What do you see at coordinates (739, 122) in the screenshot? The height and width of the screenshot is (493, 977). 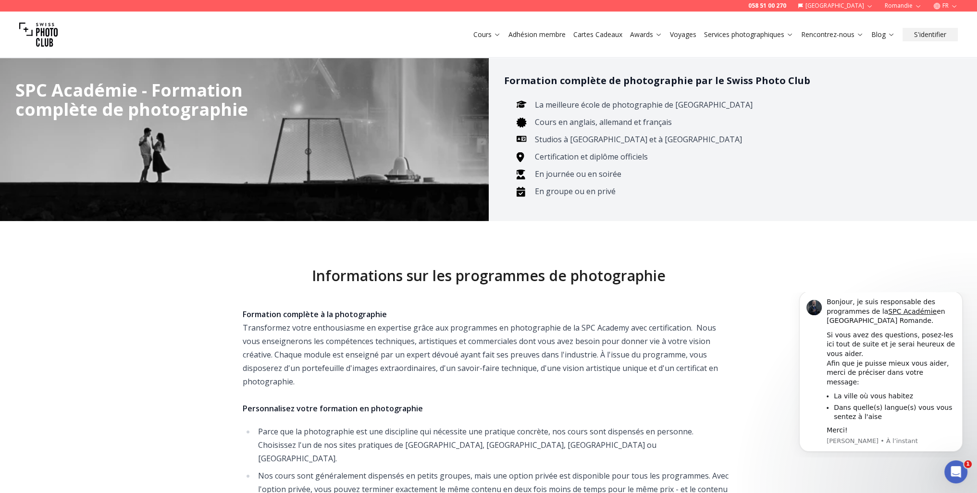 I see `li: Cours en anglais, allemand et français` at bounding box center [739, 122].